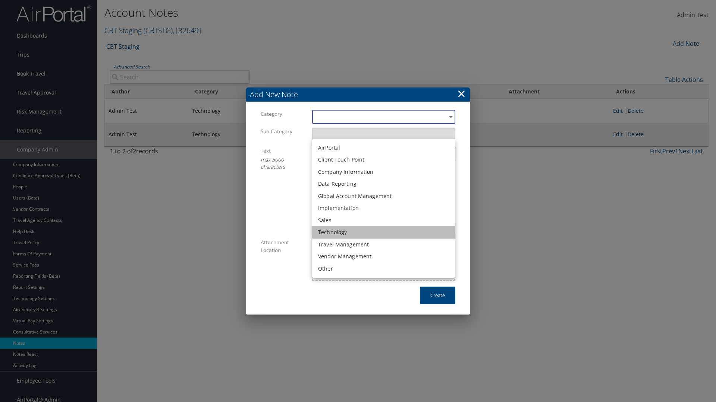 The image size is (716, 402). Describe the element at coordinates (383, 257) in the screenshot. I see `li: Vendor Management` at that location.